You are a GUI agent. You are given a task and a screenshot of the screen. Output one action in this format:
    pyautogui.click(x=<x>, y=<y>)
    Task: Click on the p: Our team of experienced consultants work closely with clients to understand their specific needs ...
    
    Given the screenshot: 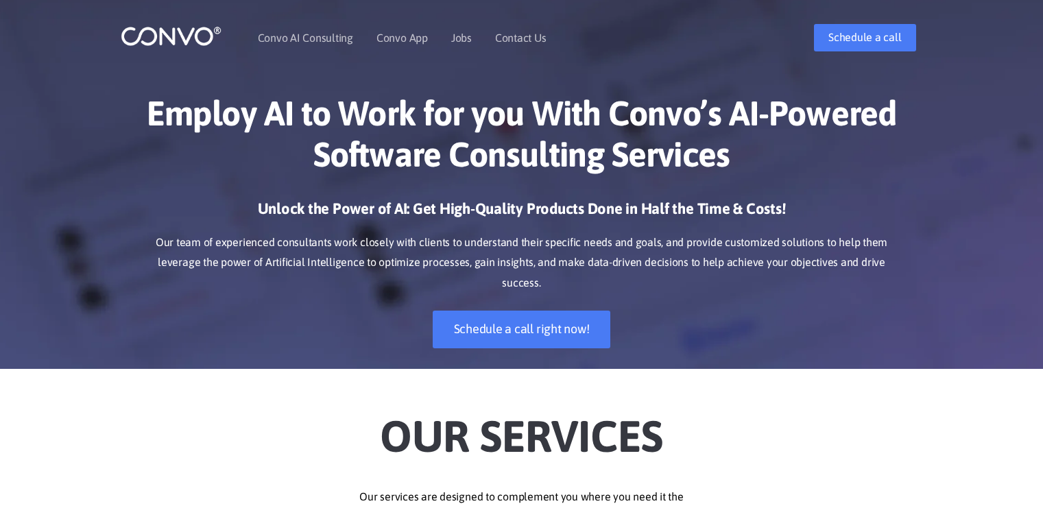 What is the action you would take?
    pyautogui.click(x=522, y=263)
    